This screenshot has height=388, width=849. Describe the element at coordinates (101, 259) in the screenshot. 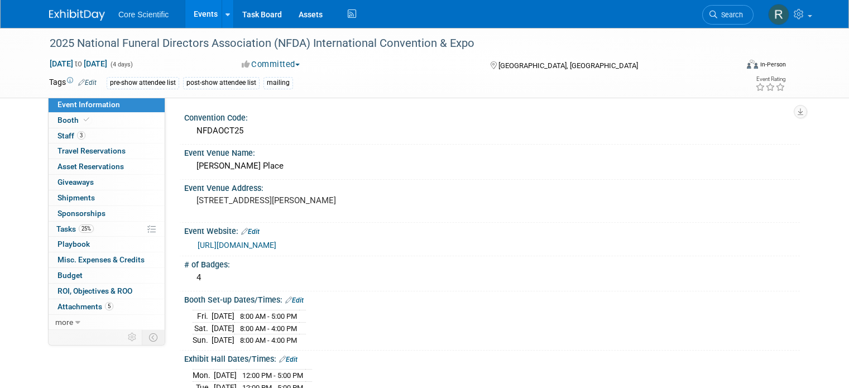

I see `span: Misc. Expenses & Credits` at that location.